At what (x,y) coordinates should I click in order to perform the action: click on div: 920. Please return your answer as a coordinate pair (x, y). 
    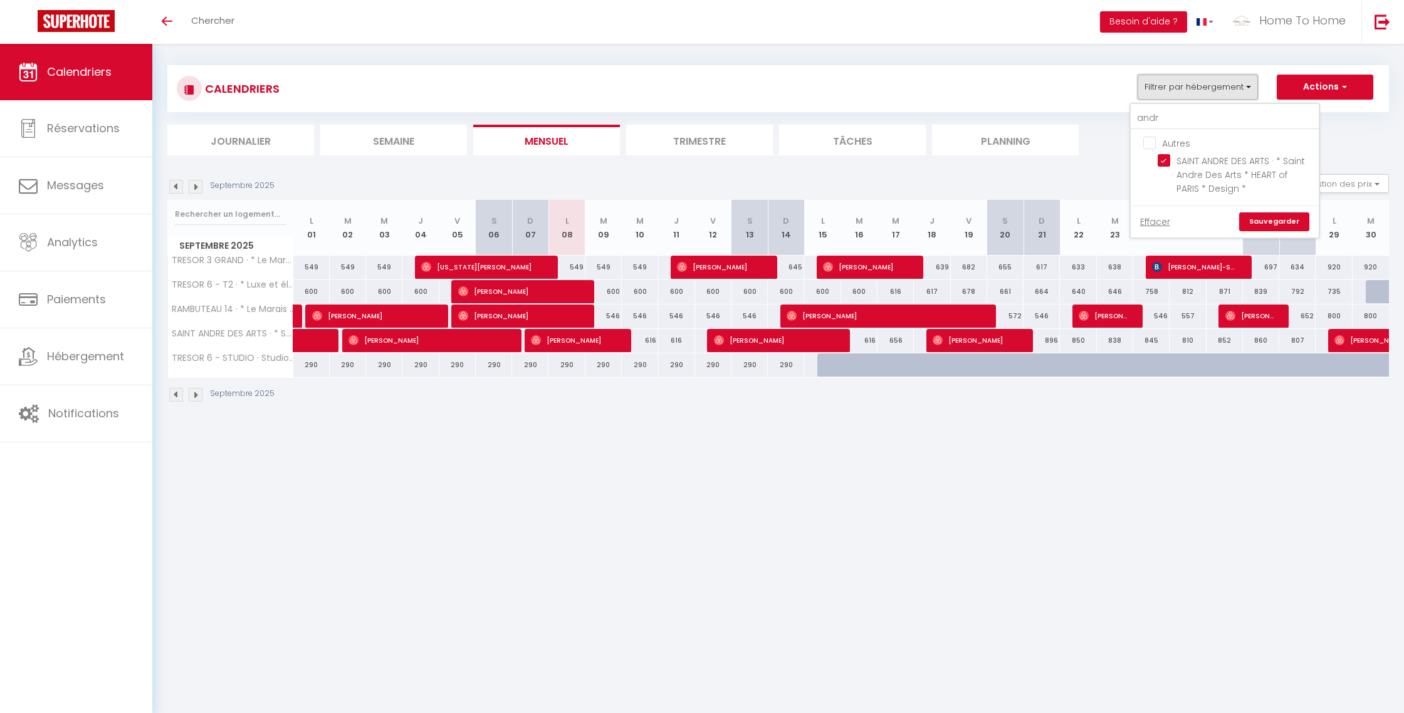
    Looking at the image, I should click on (1334, 267).